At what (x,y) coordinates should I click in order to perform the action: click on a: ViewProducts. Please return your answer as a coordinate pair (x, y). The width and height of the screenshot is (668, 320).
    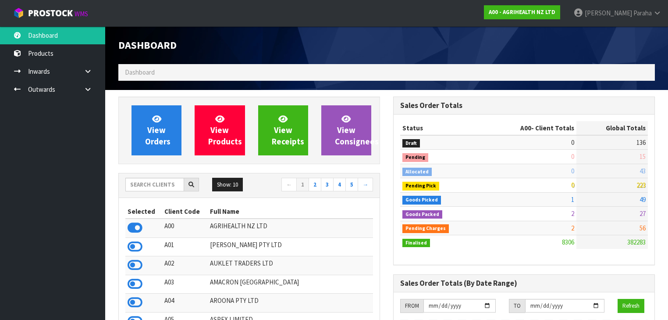
    Looking at the image, I should click on (220, 130).